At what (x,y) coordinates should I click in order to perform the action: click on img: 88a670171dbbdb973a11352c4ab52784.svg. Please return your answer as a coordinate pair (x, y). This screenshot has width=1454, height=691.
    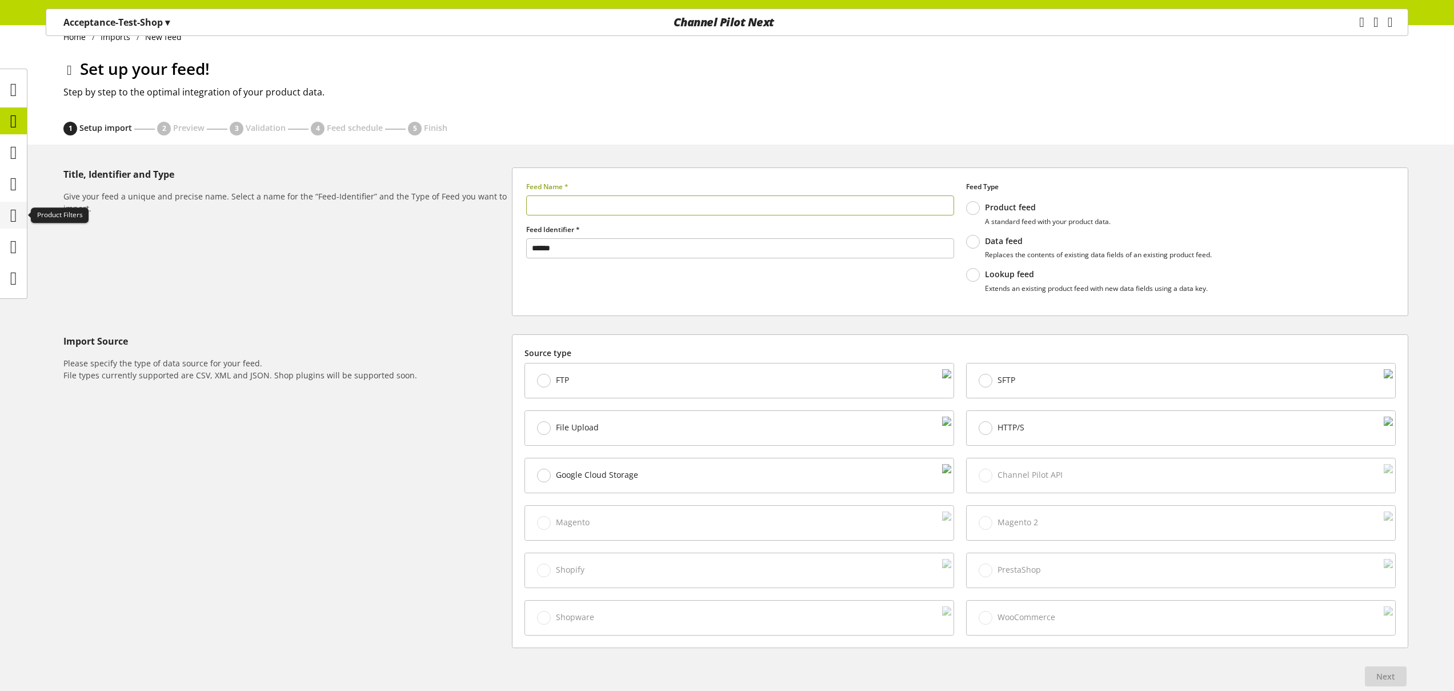
    Looking at the image, I should click on (947, 380).